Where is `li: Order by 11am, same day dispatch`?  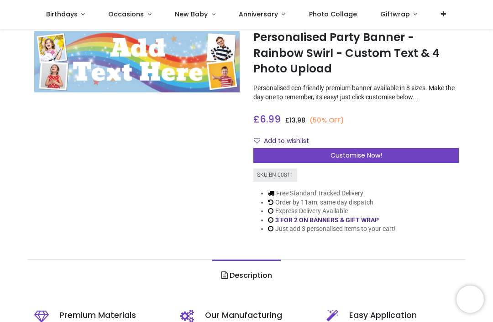
li: Order by 11am, same day dispatch is located at coordinates (332, 203).